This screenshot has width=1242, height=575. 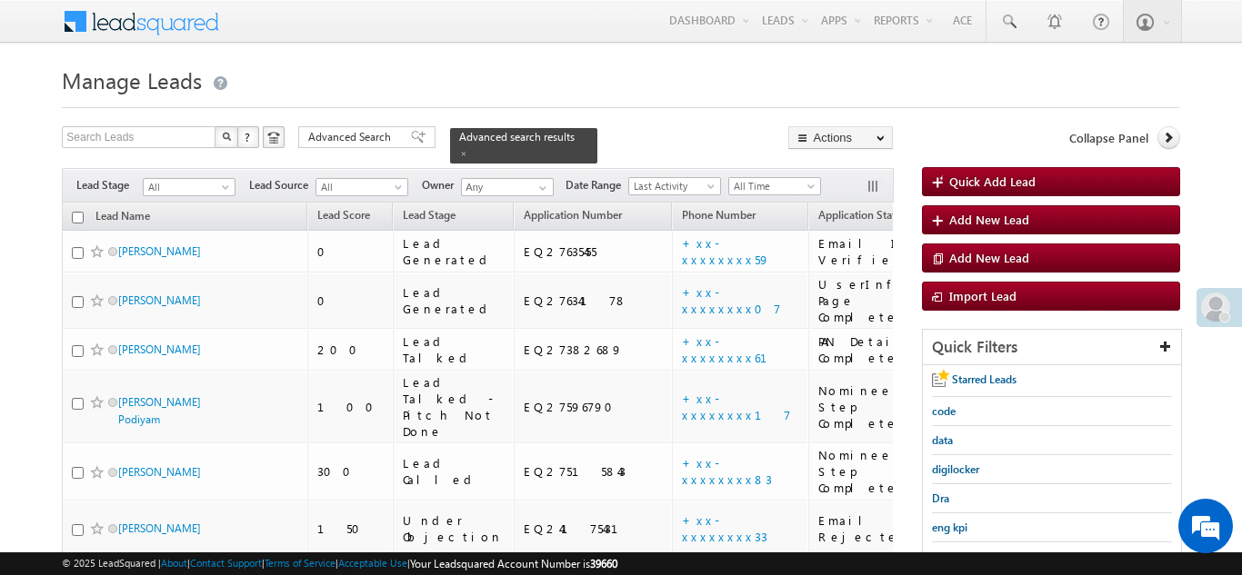 What do you see at coordinates (983, 295) in the screenshot?
I see `span: Import Lead` at bounding box center [983, 295].